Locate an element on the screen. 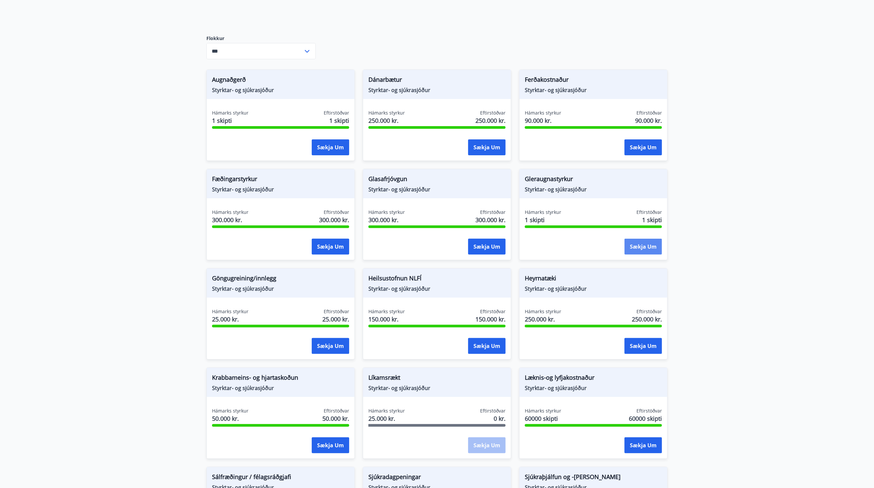 The height and width of the screenshot is (488, 874). span: Ferðakostnaður is located at coordinates (593, 81).